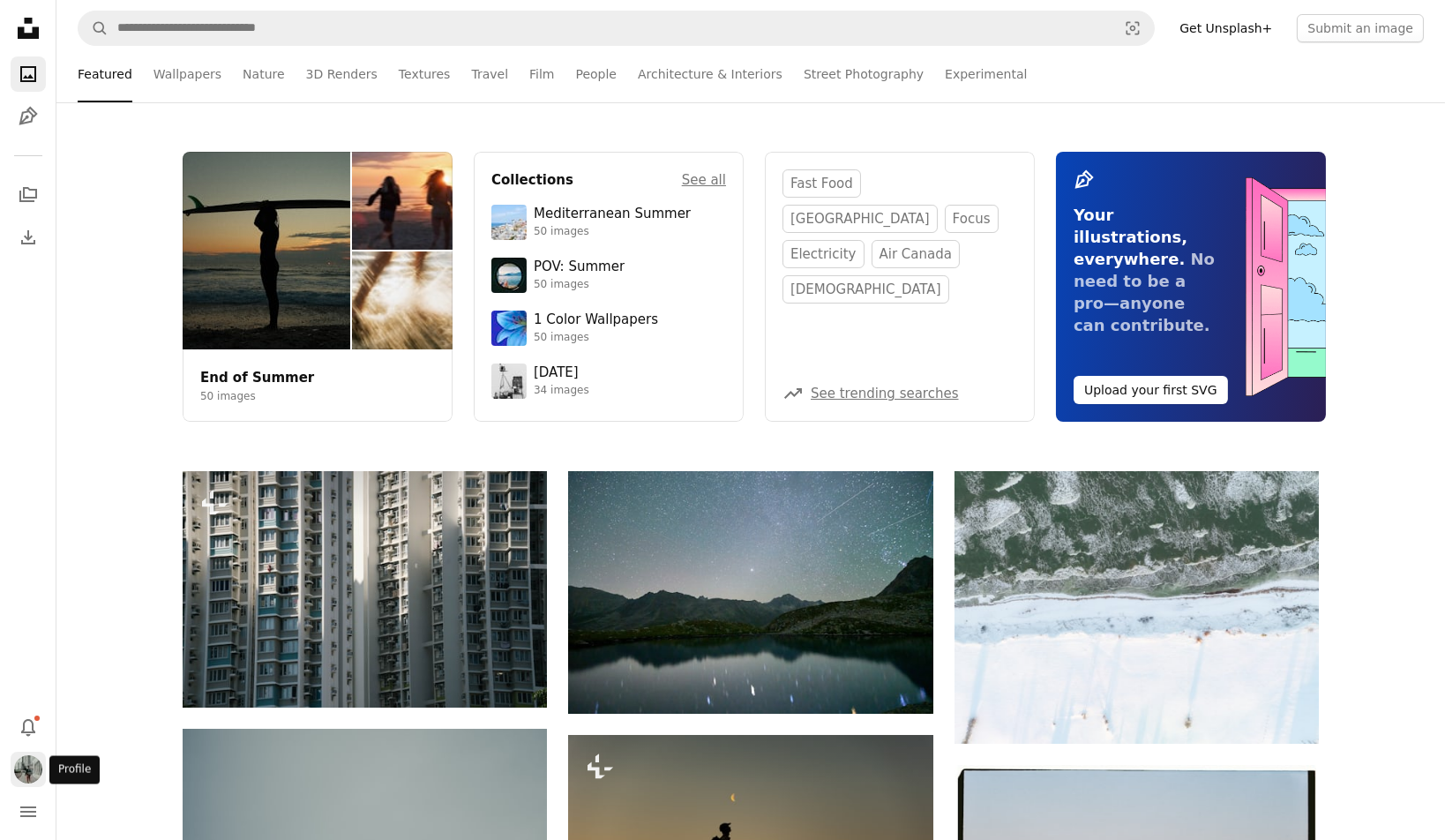 This screenshot has width=1445, height=840. I want to click on a: See all, so click(704, 180).